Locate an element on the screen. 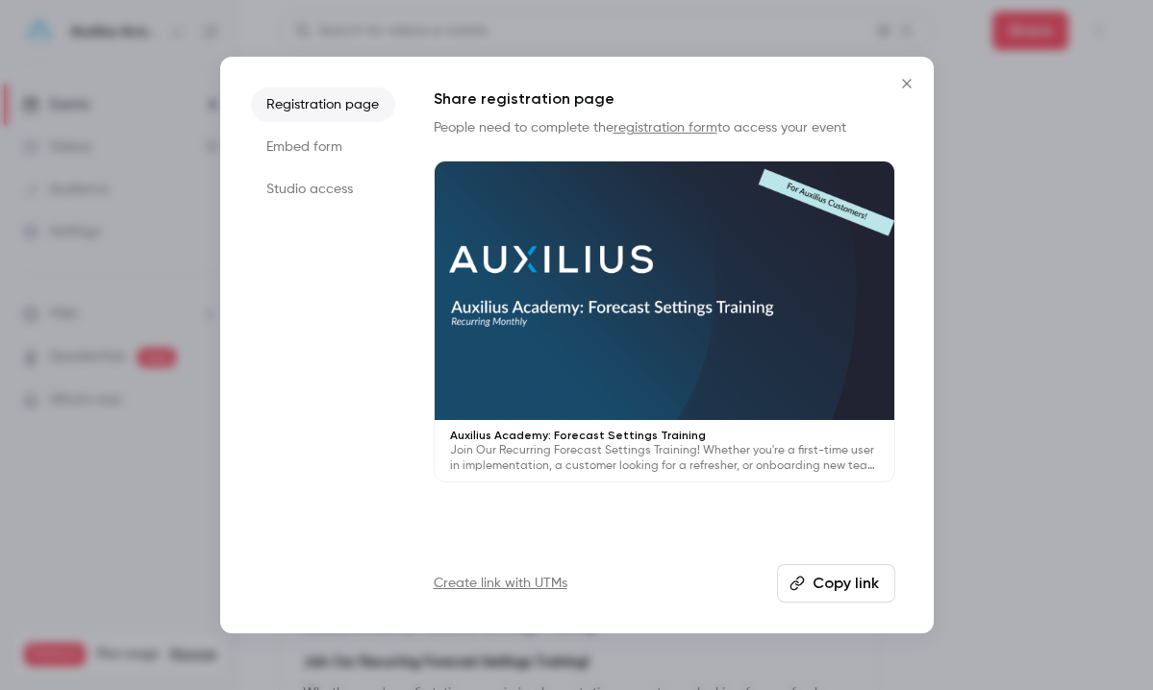 The image size is (1153, 690). p: People need to complete the to access your event is located at coordinates (664, 128).